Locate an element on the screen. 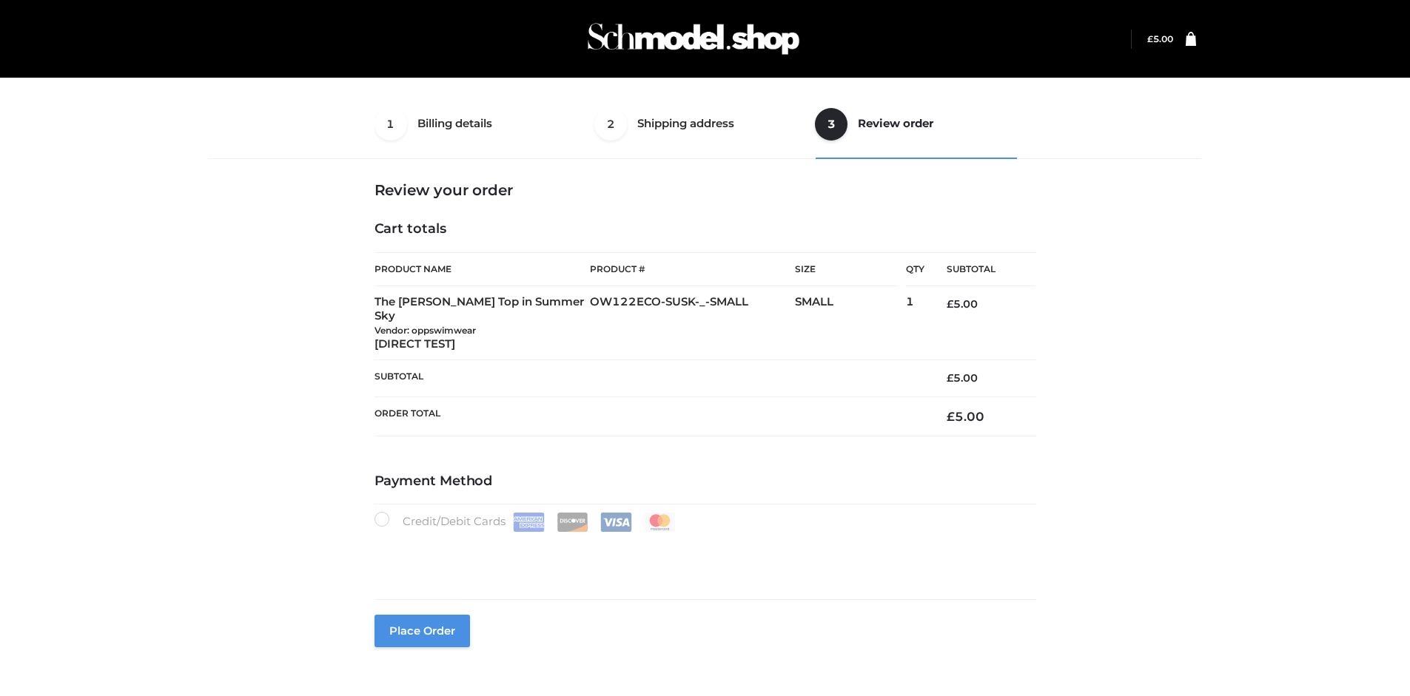  td: 1 is located at coordinates (915, 323).